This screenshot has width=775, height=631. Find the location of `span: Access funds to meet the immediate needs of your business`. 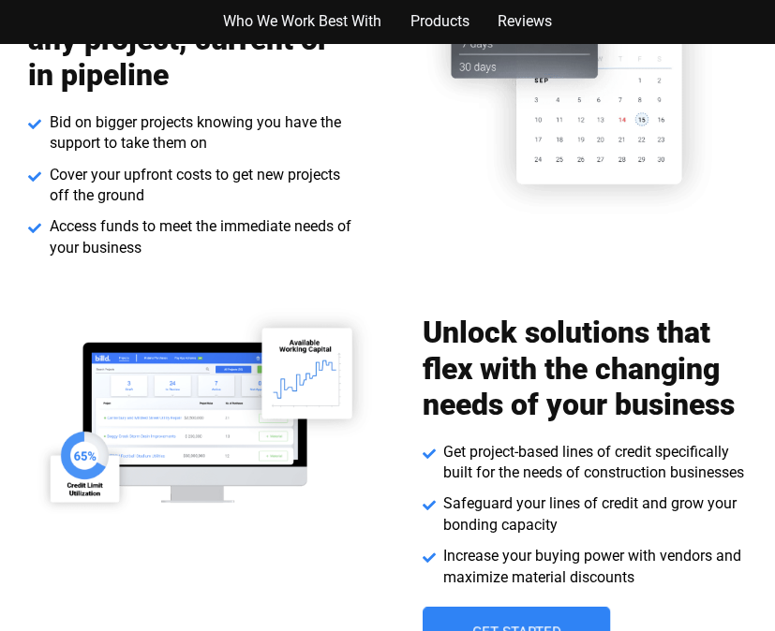

span: Access funds to meet the immediate needs of your business is located at coordinates (199, 237).